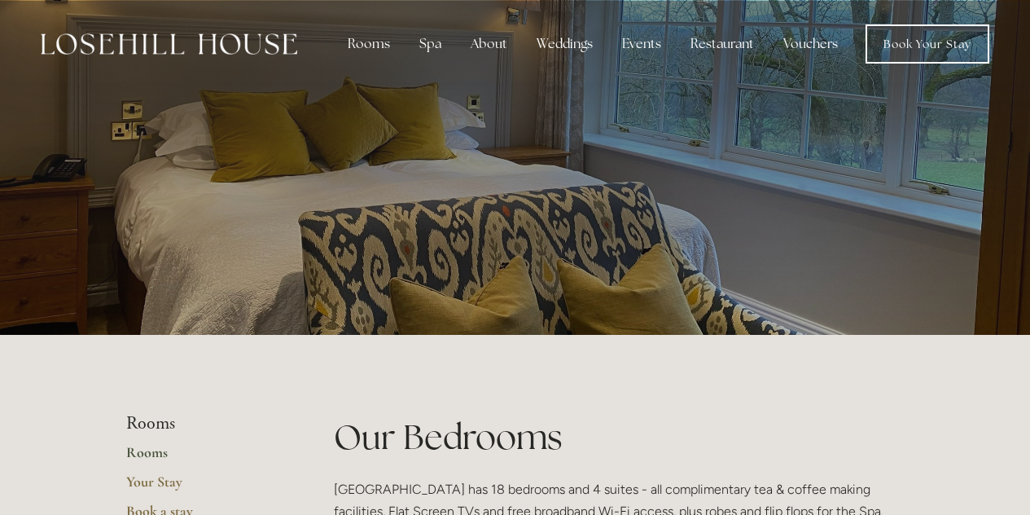 The image size is (1030, 515). I want to click on a: Your Stay, so click(204, 487).